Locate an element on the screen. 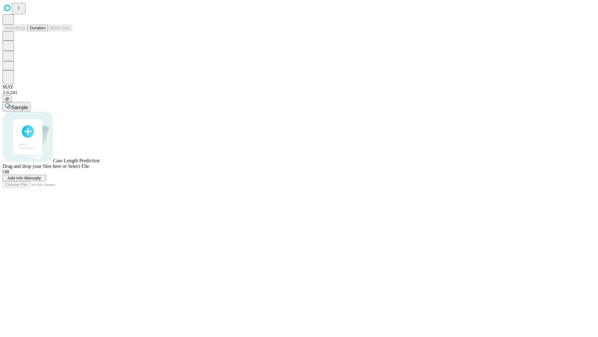  button: Duration is located at coordinates (38, 28).